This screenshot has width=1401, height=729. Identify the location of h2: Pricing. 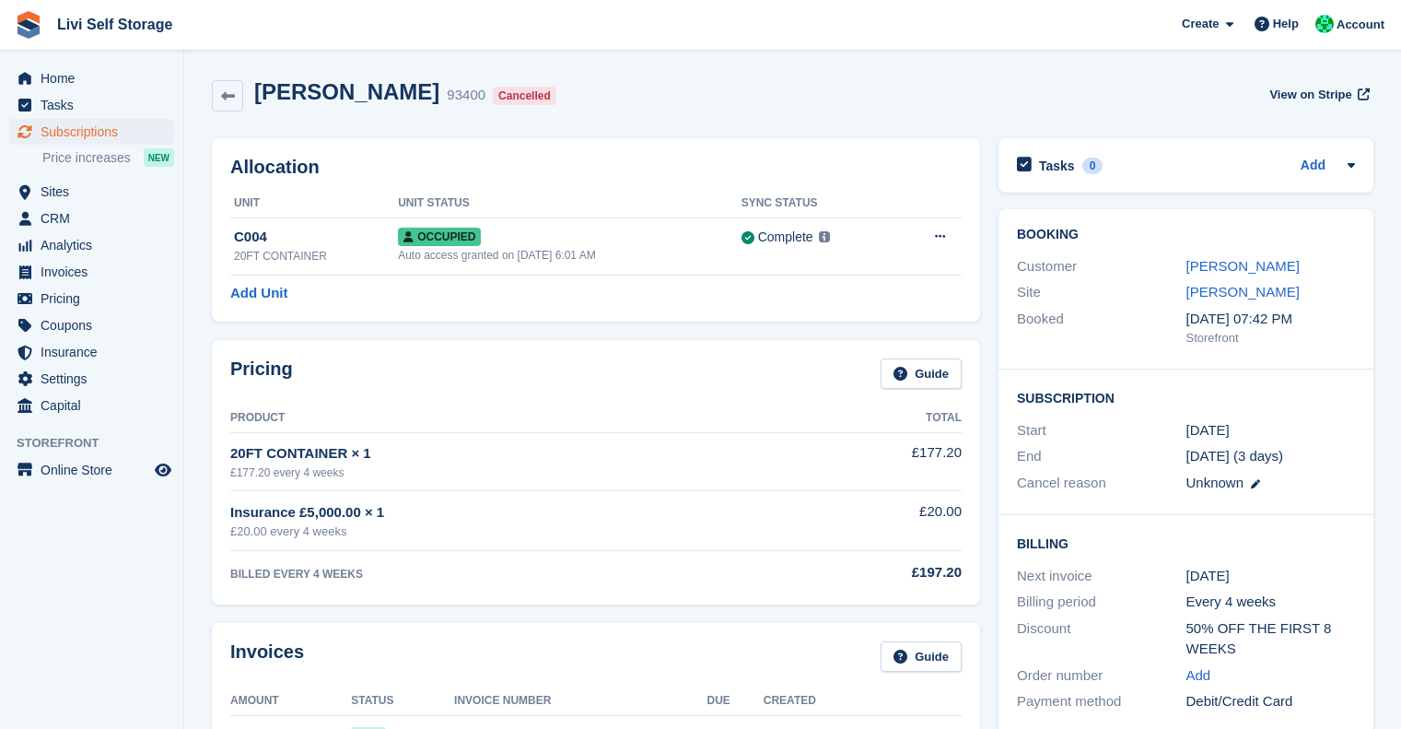
(262, 373).